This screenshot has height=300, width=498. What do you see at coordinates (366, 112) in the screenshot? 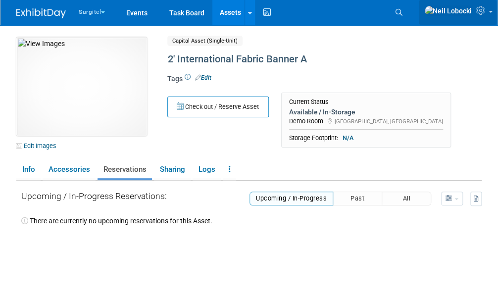
I see `div: Available / In-Storage` at bounding box center [366, 112].